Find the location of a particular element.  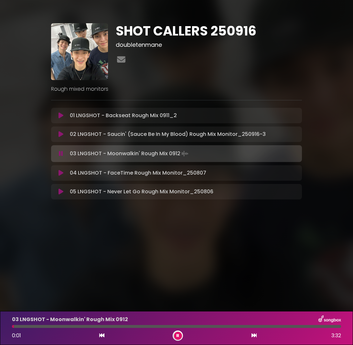

h3: doubletenmane is located at coordinates (209, 45).